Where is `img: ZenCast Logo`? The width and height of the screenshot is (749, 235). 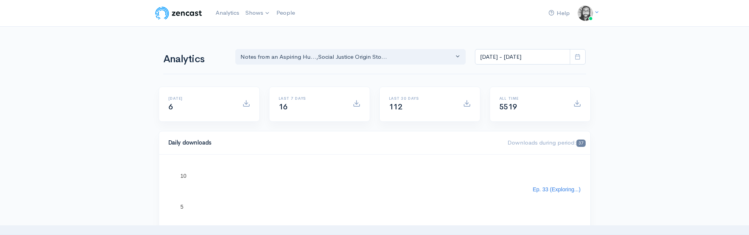
img: ZenCast Logo is located at coordinates (178, 13).